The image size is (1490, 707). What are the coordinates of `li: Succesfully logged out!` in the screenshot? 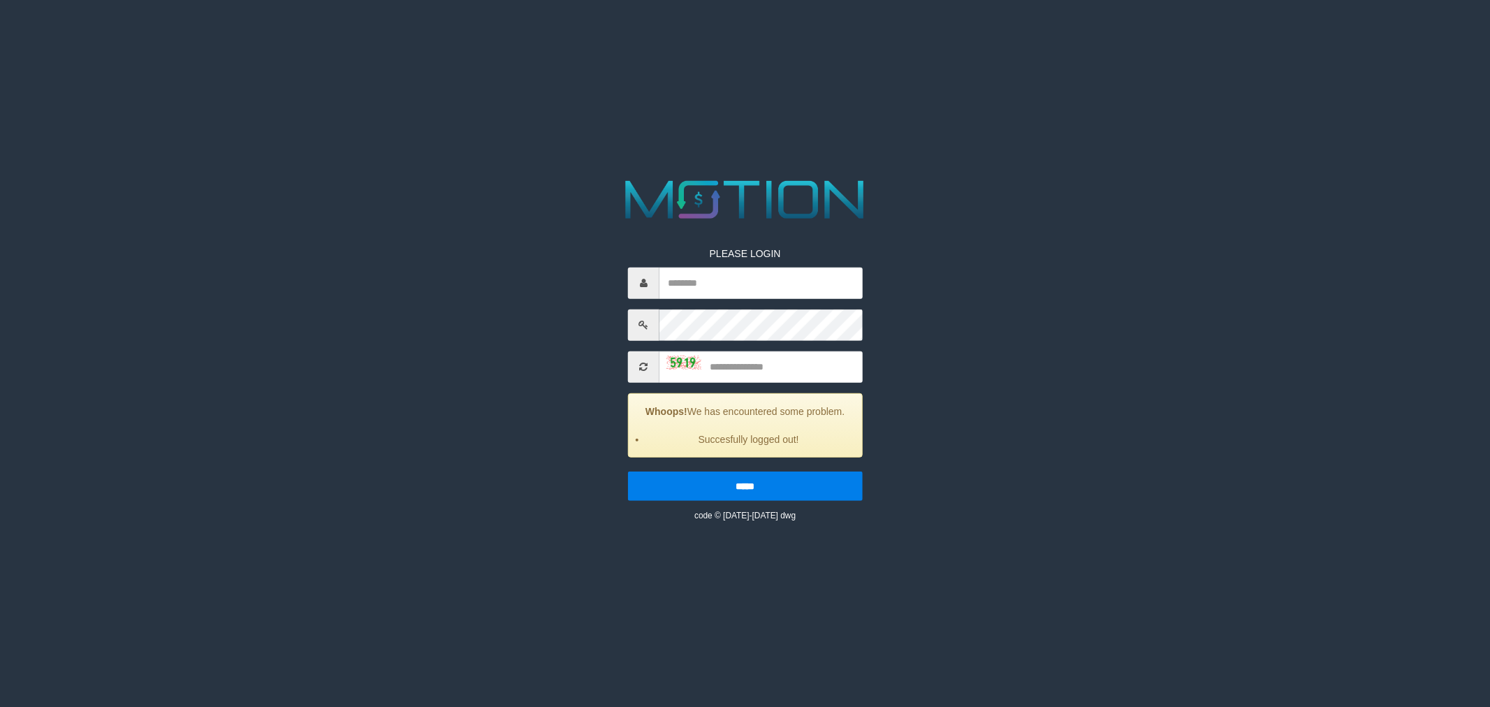 It's located at (749, 439).